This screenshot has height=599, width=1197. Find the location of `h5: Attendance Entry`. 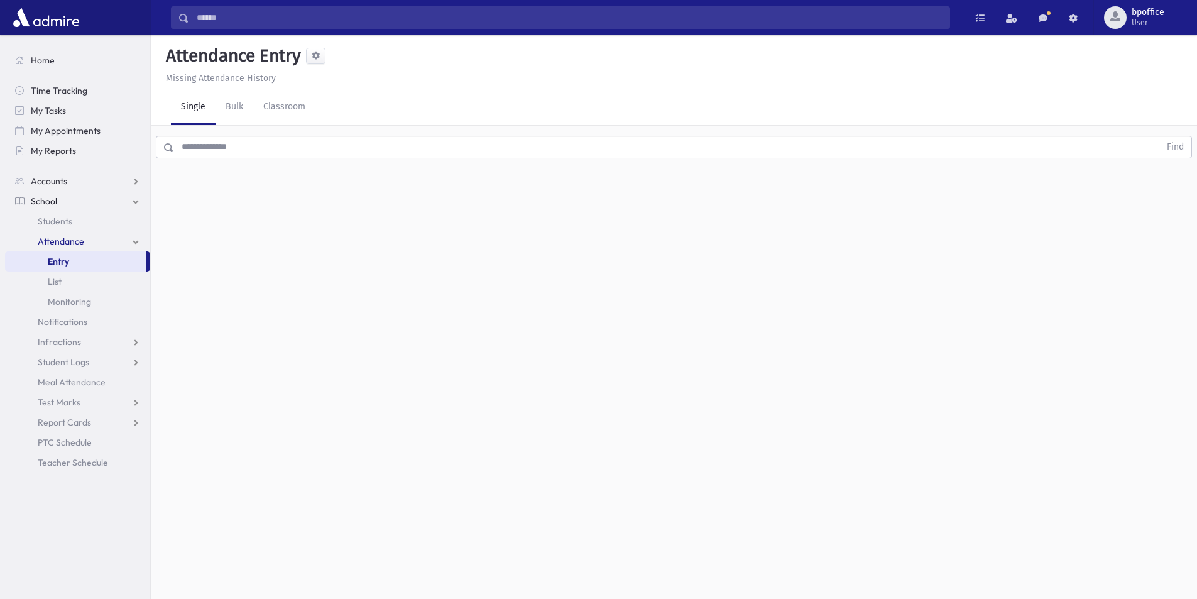

h5: Attendance Entry is located at coordinates (231, 56).